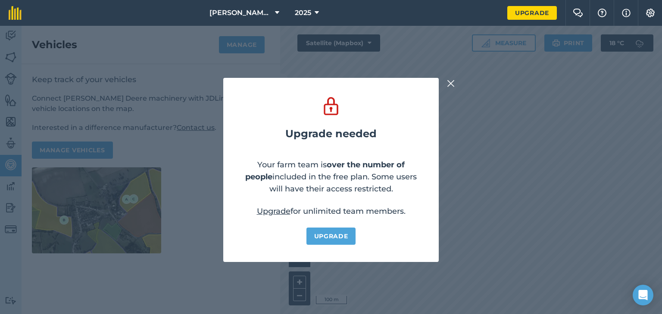 The image size is (662, 314). I want to click on img: svg+xml;base64,PHN2ZyB4bWxucz0iaHR0cDovL3d3dy53My5vcmcvMjAwMC9zdmciIHdpZHRoPSIxNyIgaGVpZ2h0PSIxNy..., so click(626, 13).